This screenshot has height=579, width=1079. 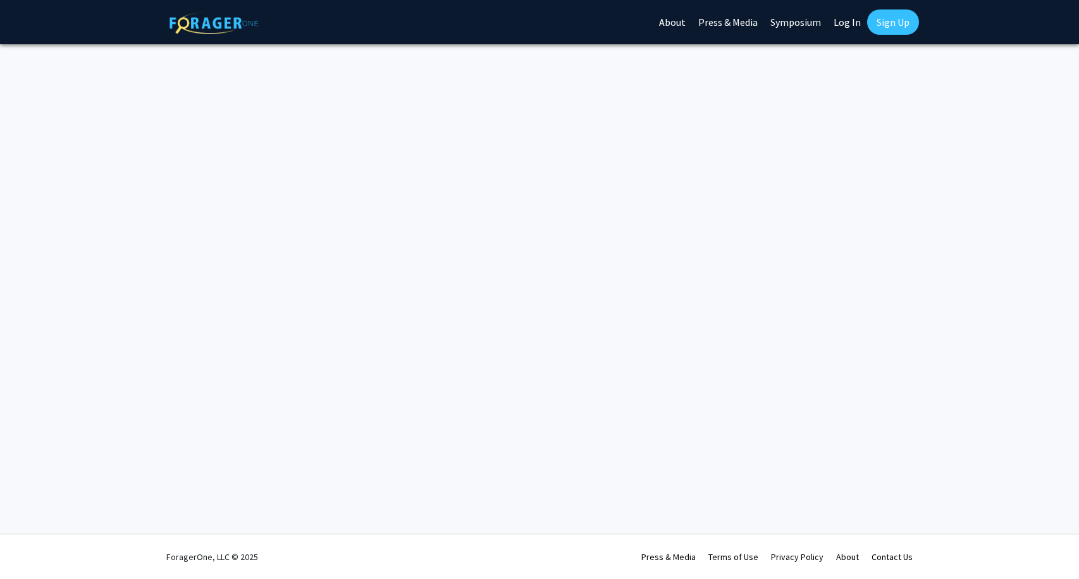 What do you see at coordinates (891, 557) in the screenshot?
I see `a: Contact Us` at bounding box center [891, 557].